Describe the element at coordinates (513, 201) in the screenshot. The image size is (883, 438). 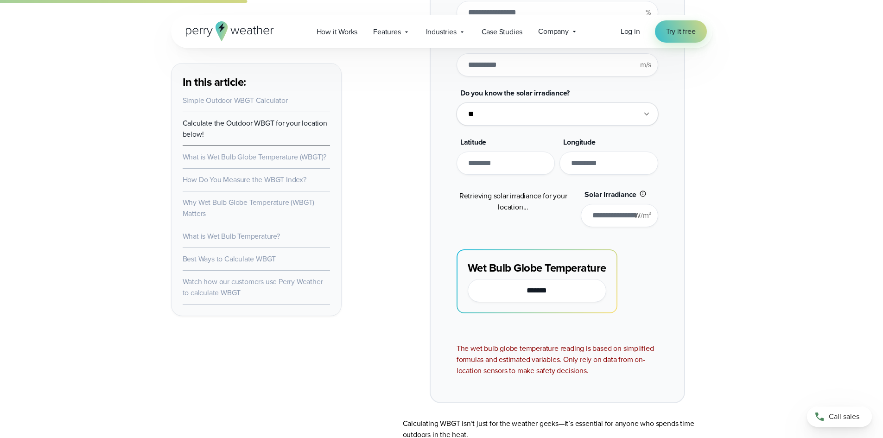
I see `span: Retrieving solar irradiance for your location...` at that location.